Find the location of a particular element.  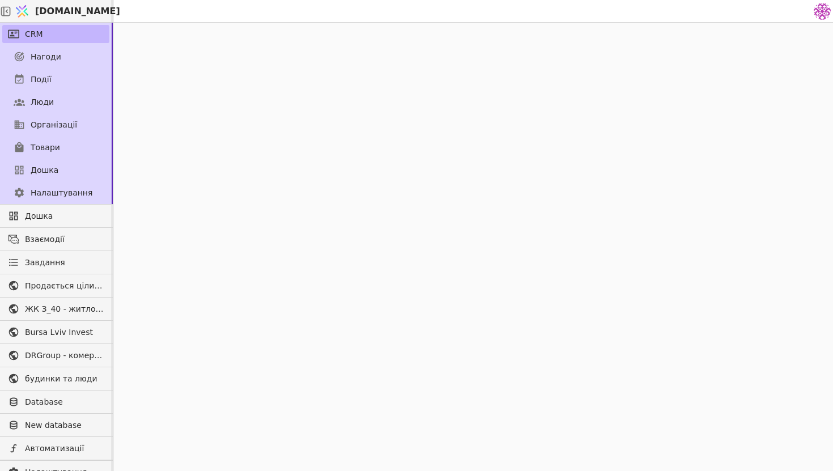

a: Database is located at coordinates (56, 402).